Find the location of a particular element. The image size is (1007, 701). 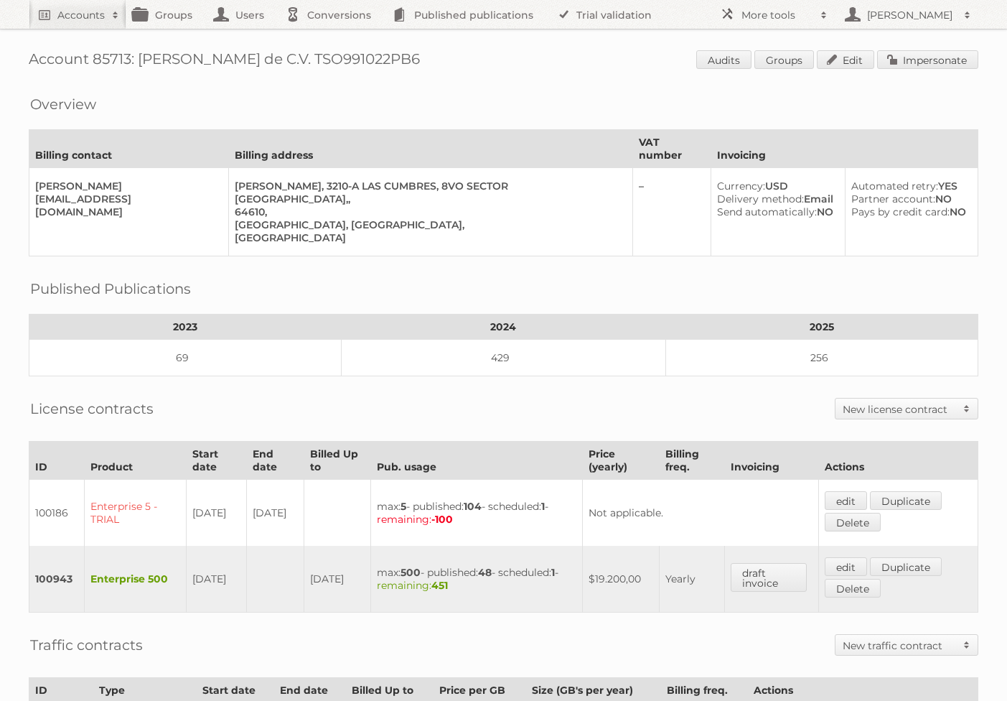

span: Delivery method: is located at coordinates (760, 199).